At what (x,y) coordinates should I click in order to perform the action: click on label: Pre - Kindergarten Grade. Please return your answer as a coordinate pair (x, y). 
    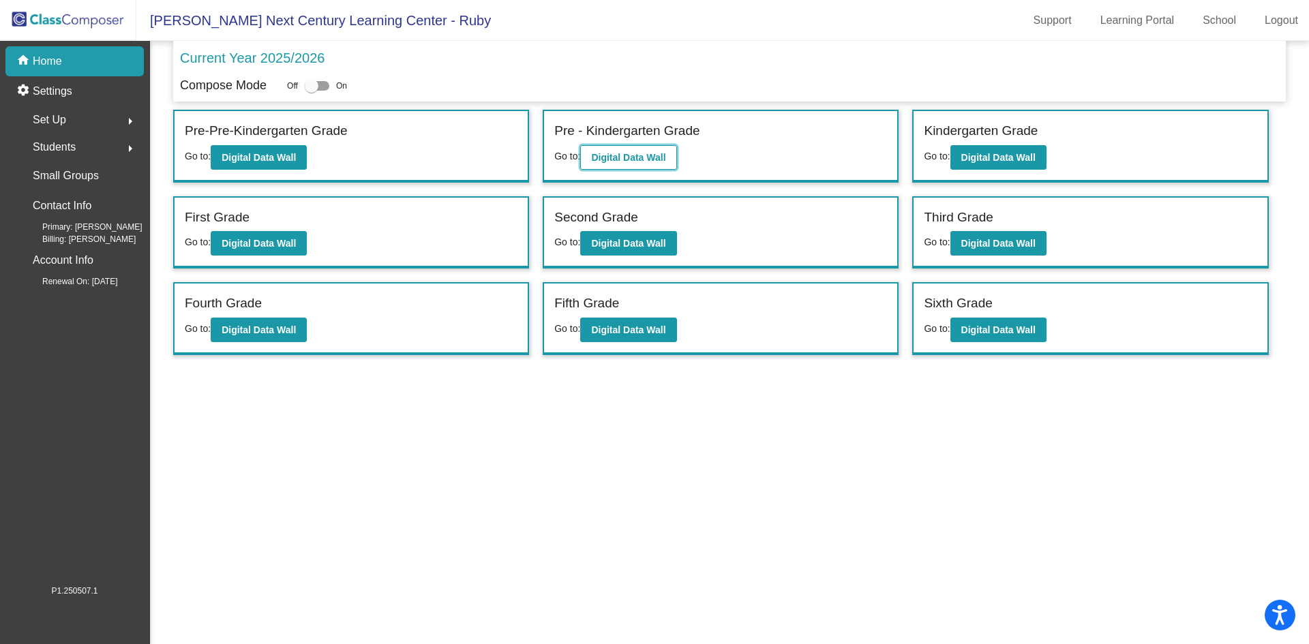
    Looking at the image, I should click on (627, 131).